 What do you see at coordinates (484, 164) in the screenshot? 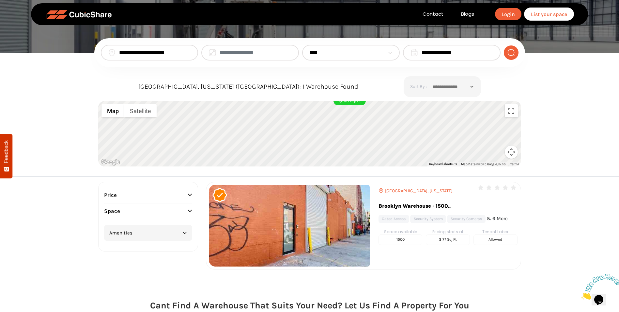
I see `span: Map Data ©2025 Google, INEGI` at bounding box center [484, 164].